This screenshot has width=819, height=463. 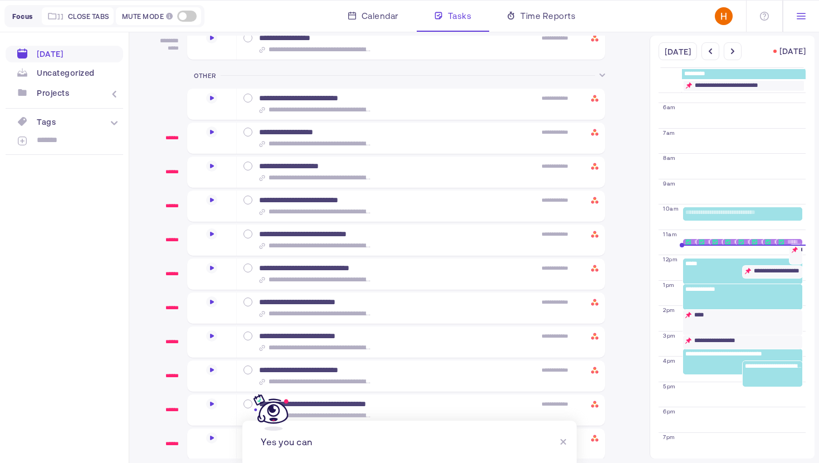 I want to click on div: 10am, so click(x=670, y=208).